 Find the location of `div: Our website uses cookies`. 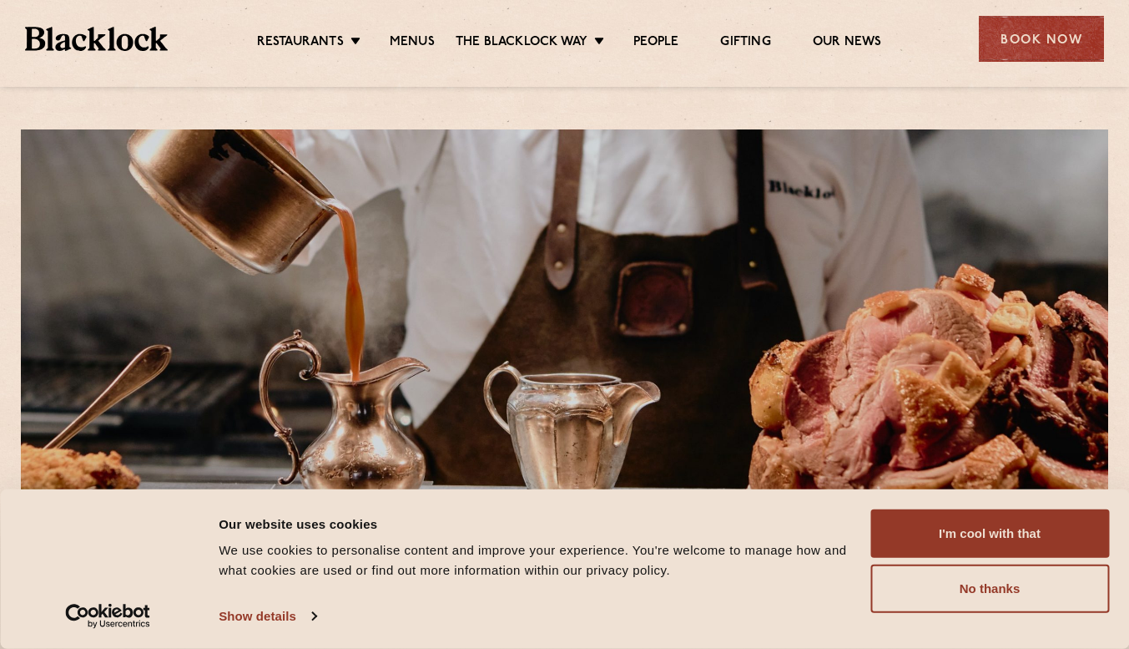

div: Our website uses cookies is located at coordinates (535, 523).